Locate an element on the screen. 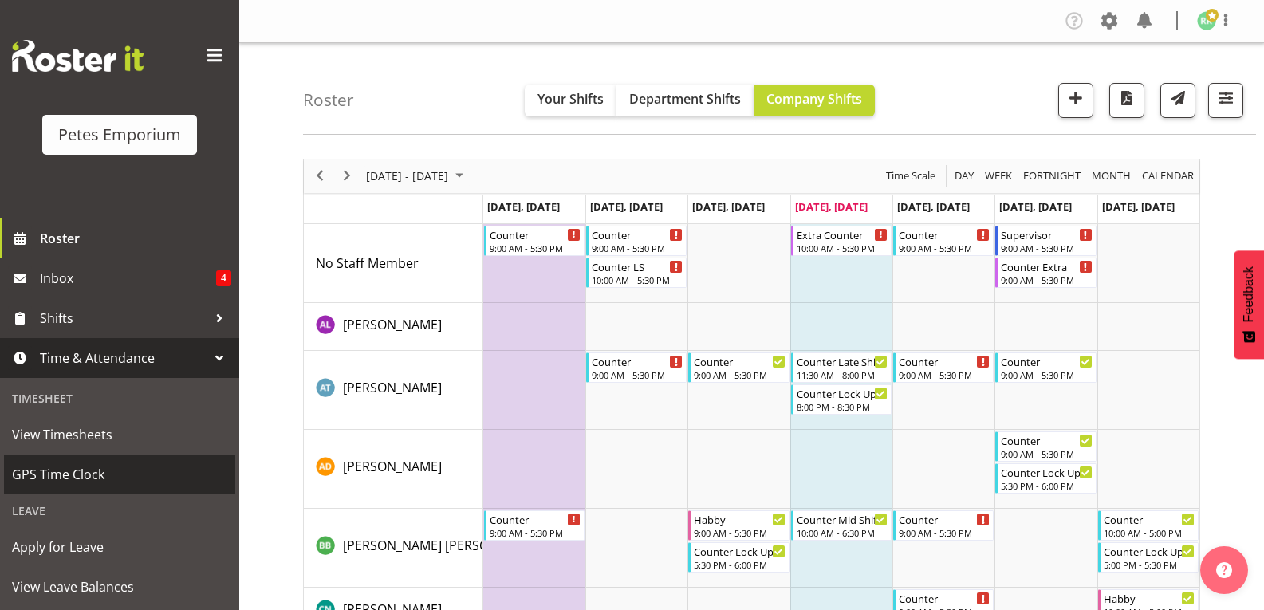  td: Amelia Denz resource is located at coordinates (393, 469).